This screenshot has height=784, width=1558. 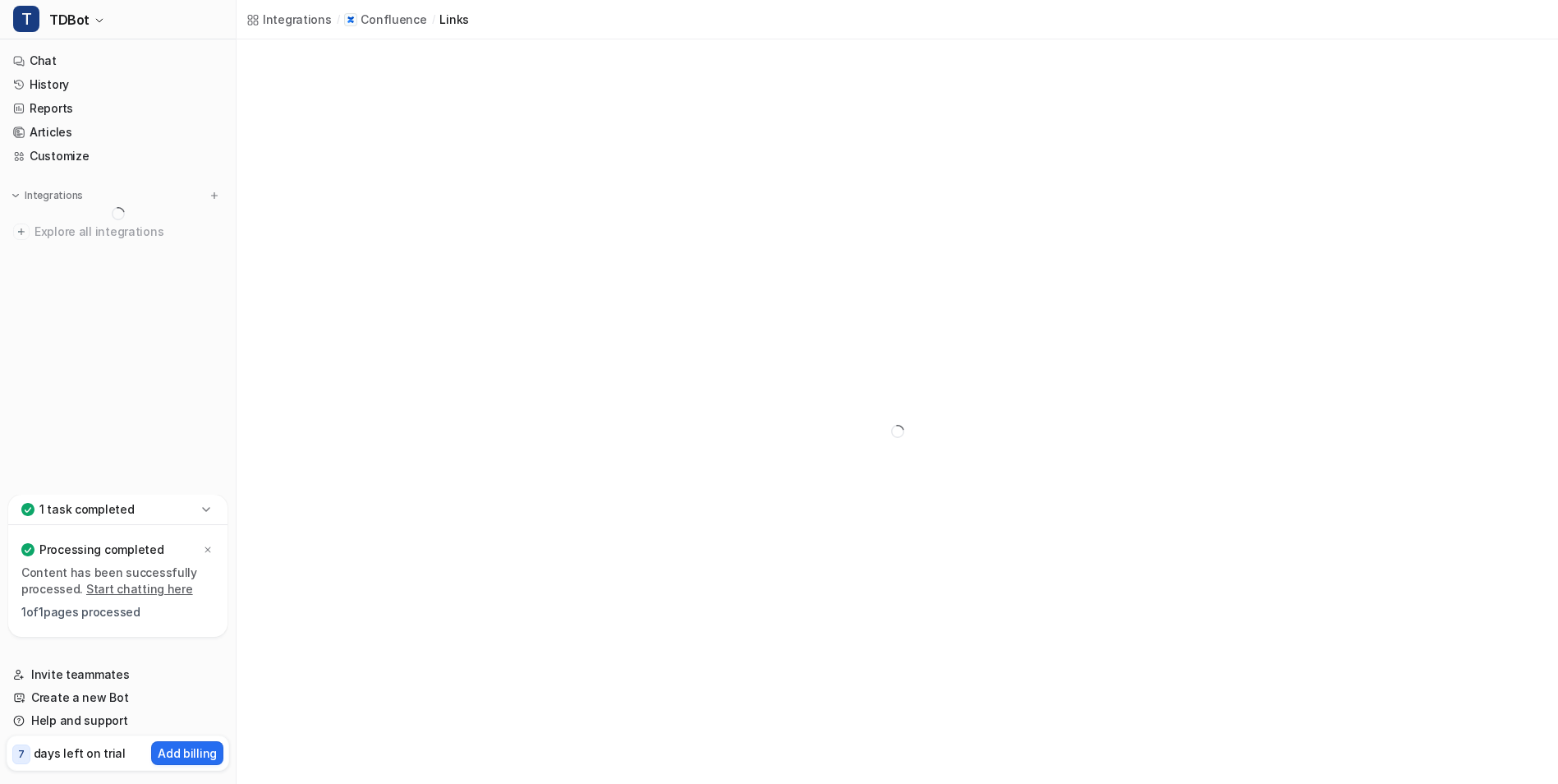 I want to click on p: 1 of 1 pages processed, so click(x=117, y=612).